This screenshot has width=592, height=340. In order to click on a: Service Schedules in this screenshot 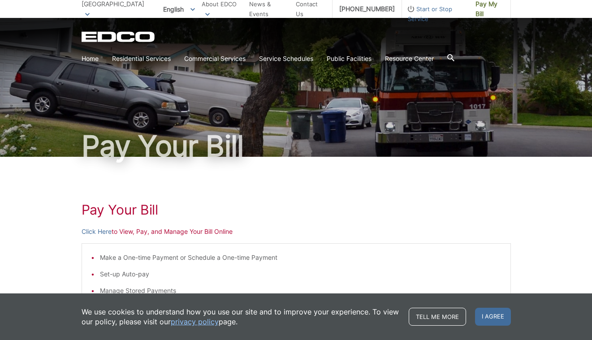, I will do `click(286, 59)`.